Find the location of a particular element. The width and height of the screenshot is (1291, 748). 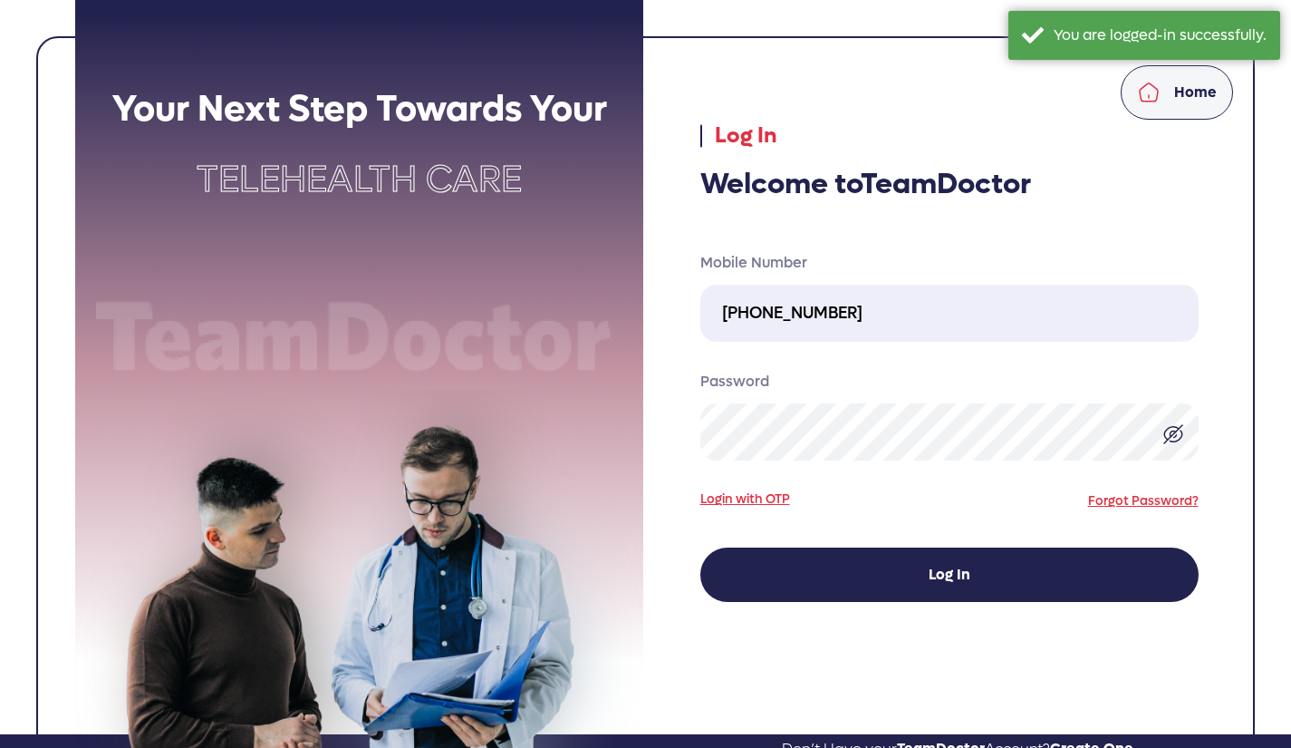

a: Forgot Password? is located at coordinates (1144, 500).